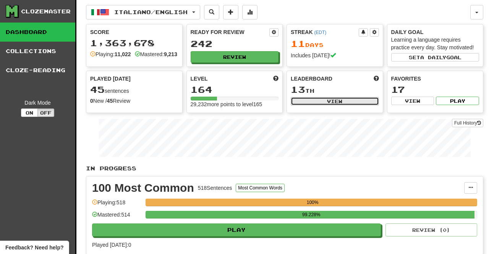 The height and width of the screenshot is (254, 489). Describe the element at coordinates (37, 103) in the screenshot. I see `div: Dark Mode` at that location.